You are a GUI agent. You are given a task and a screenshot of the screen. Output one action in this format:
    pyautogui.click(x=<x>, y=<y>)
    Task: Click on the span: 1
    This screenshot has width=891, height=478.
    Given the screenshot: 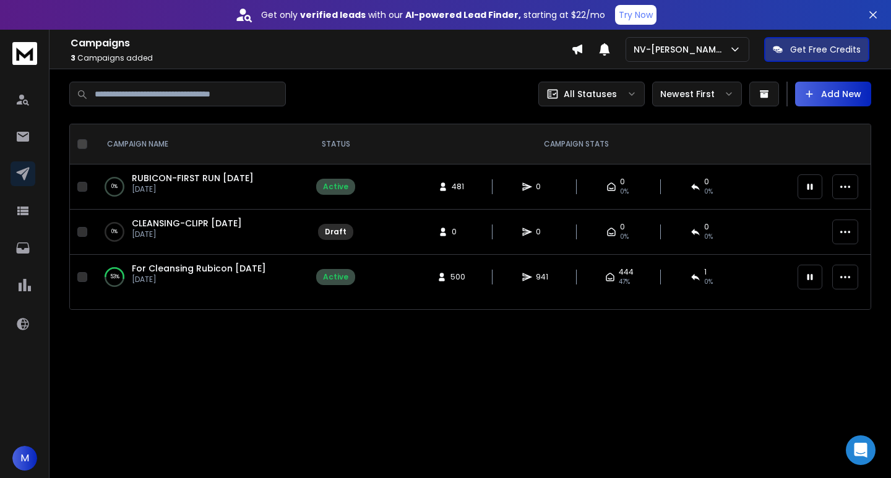 What is the action you would take?
    pyautogui.click(x=705, y=272)
    